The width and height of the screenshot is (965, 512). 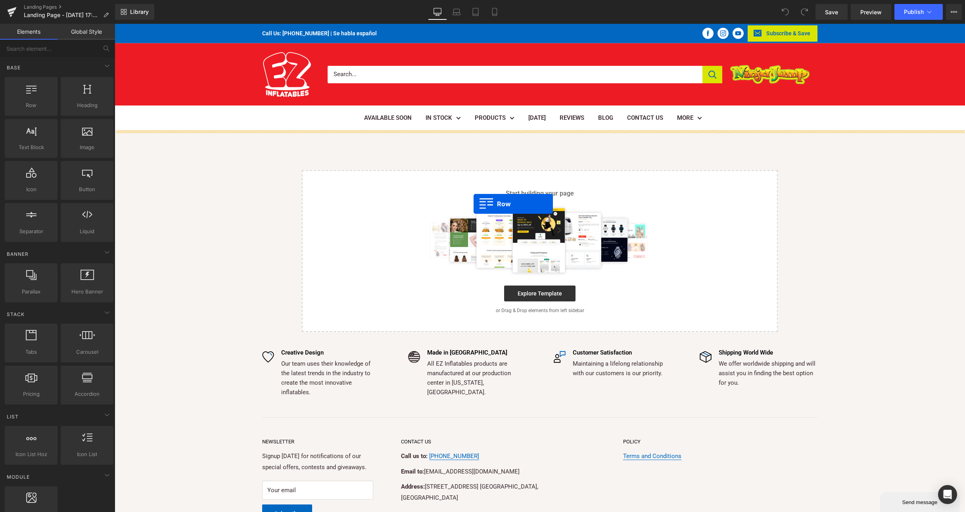 I want to click on strong: Call us to:, so click(x=299, y=432).